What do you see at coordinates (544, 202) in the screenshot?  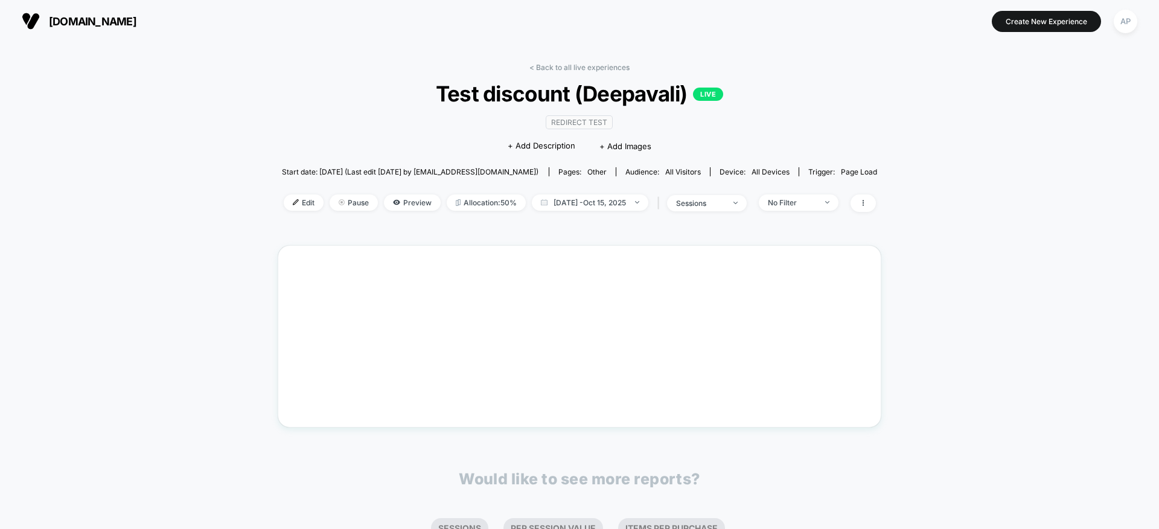 I see `img: calendar` at bounding box center [544, 202].